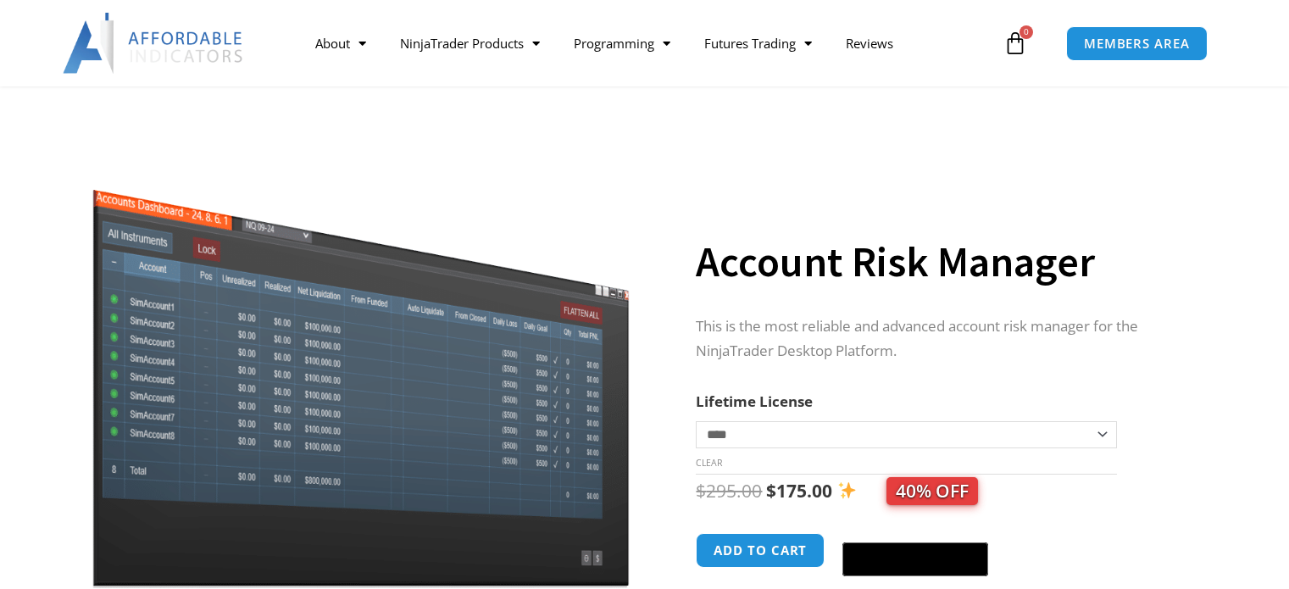  What do you see at coordinates (758, 43) in the screenshot?
I see `a: Futures Trading` at bounding box center [758, 43].